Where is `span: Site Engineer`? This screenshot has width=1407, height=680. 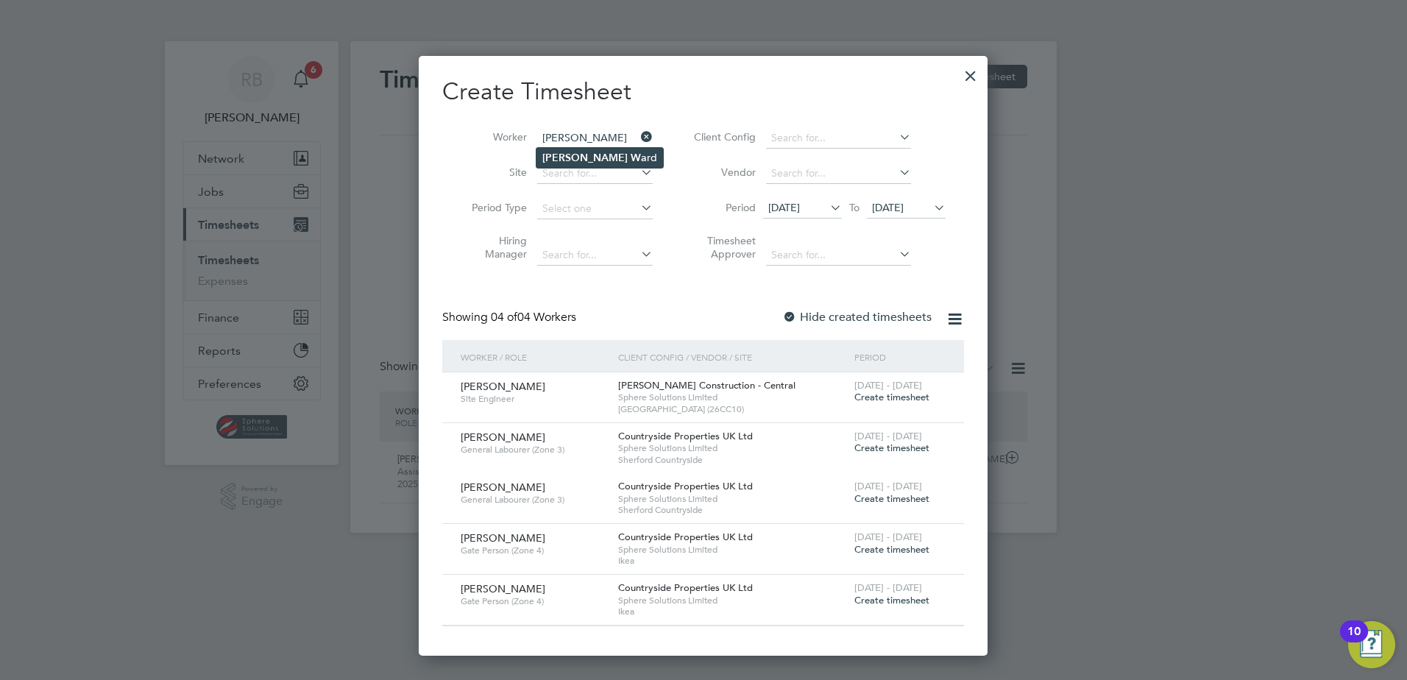
span: Site Engineer is located at coordinates (533, 399).